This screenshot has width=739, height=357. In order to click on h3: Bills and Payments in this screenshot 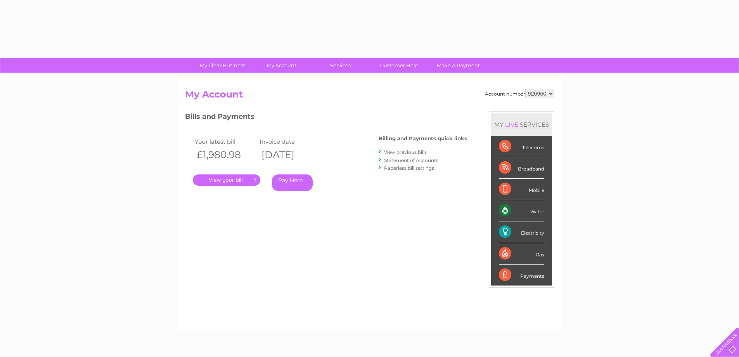, I will do `click(326, 118)`.